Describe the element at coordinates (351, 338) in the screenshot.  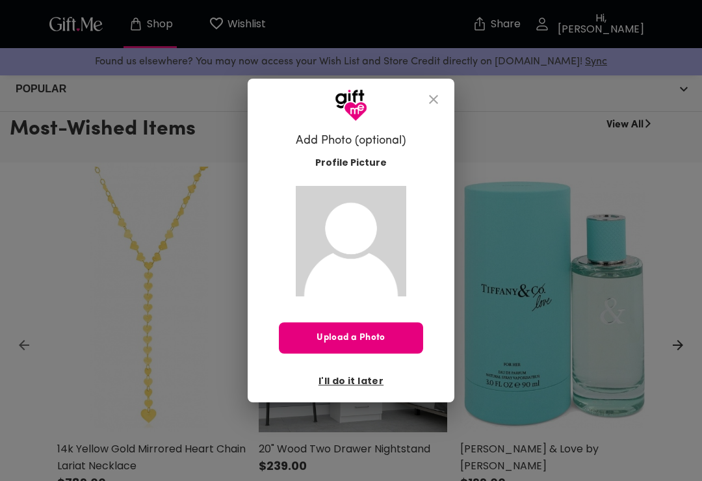
I see `span: Upload a Photo` at that location.